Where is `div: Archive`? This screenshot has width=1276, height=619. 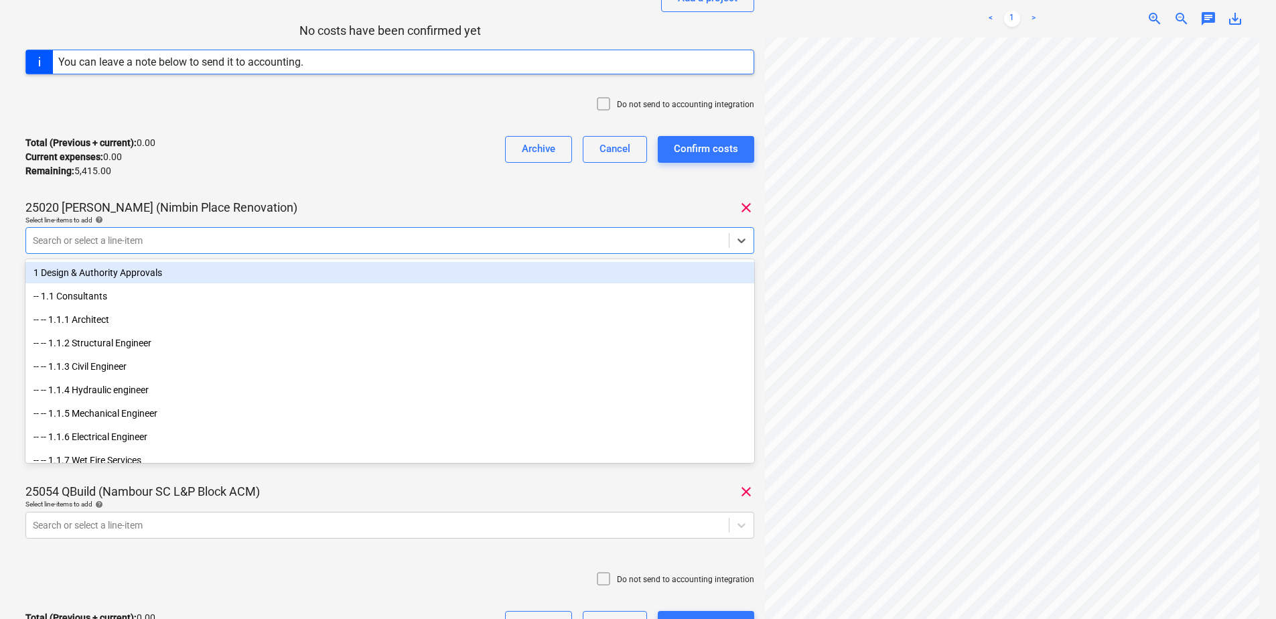 div: Archive is located at coordinates (538, 149).